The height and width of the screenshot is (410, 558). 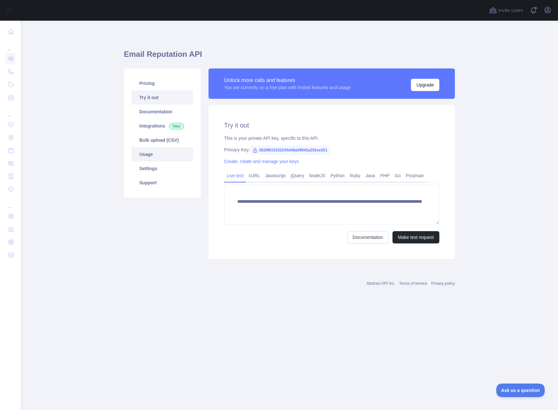 What do you see at coordinates (506, 10) in the screenshot?
I see `button: Invite users` at bounding box center [506, 10].